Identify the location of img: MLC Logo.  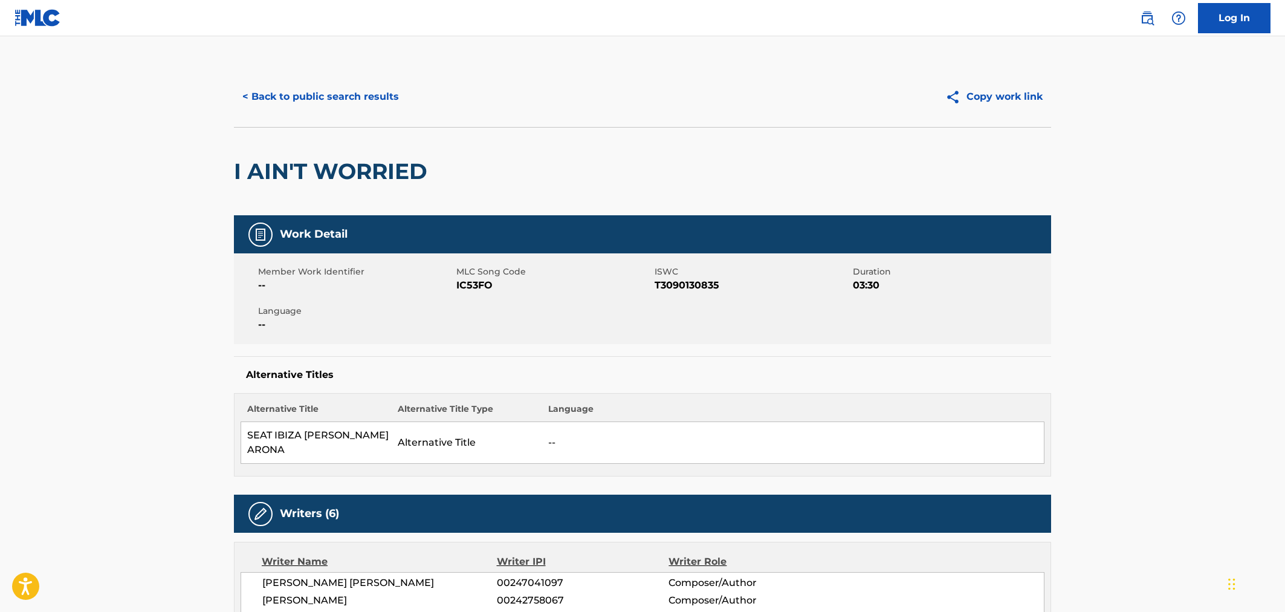
(37, 18).